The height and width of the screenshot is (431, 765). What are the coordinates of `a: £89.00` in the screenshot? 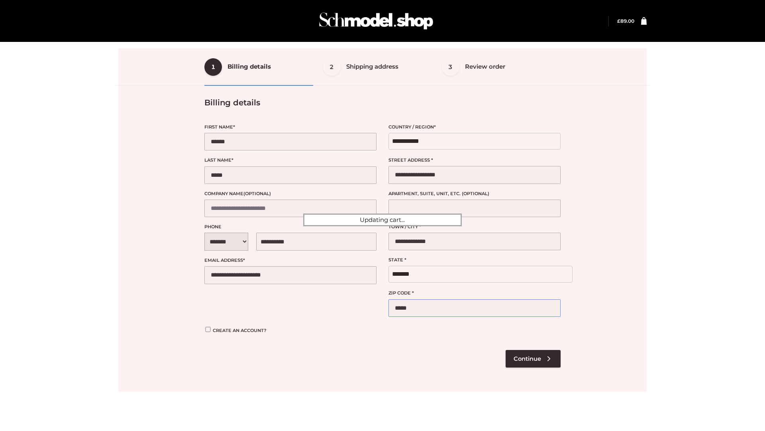 It's located at (626, 21).